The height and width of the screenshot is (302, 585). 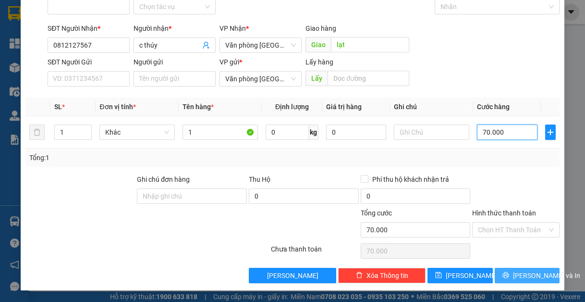 I want to click on div: SĐT Người Nhận, so click(x=88, y=28).